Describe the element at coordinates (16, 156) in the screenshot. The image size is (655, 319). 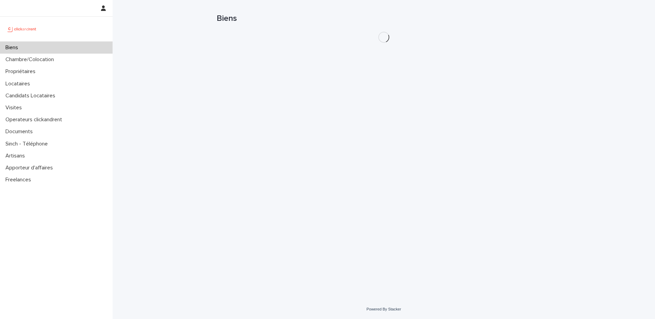
I see `p: Artisans` at that location.